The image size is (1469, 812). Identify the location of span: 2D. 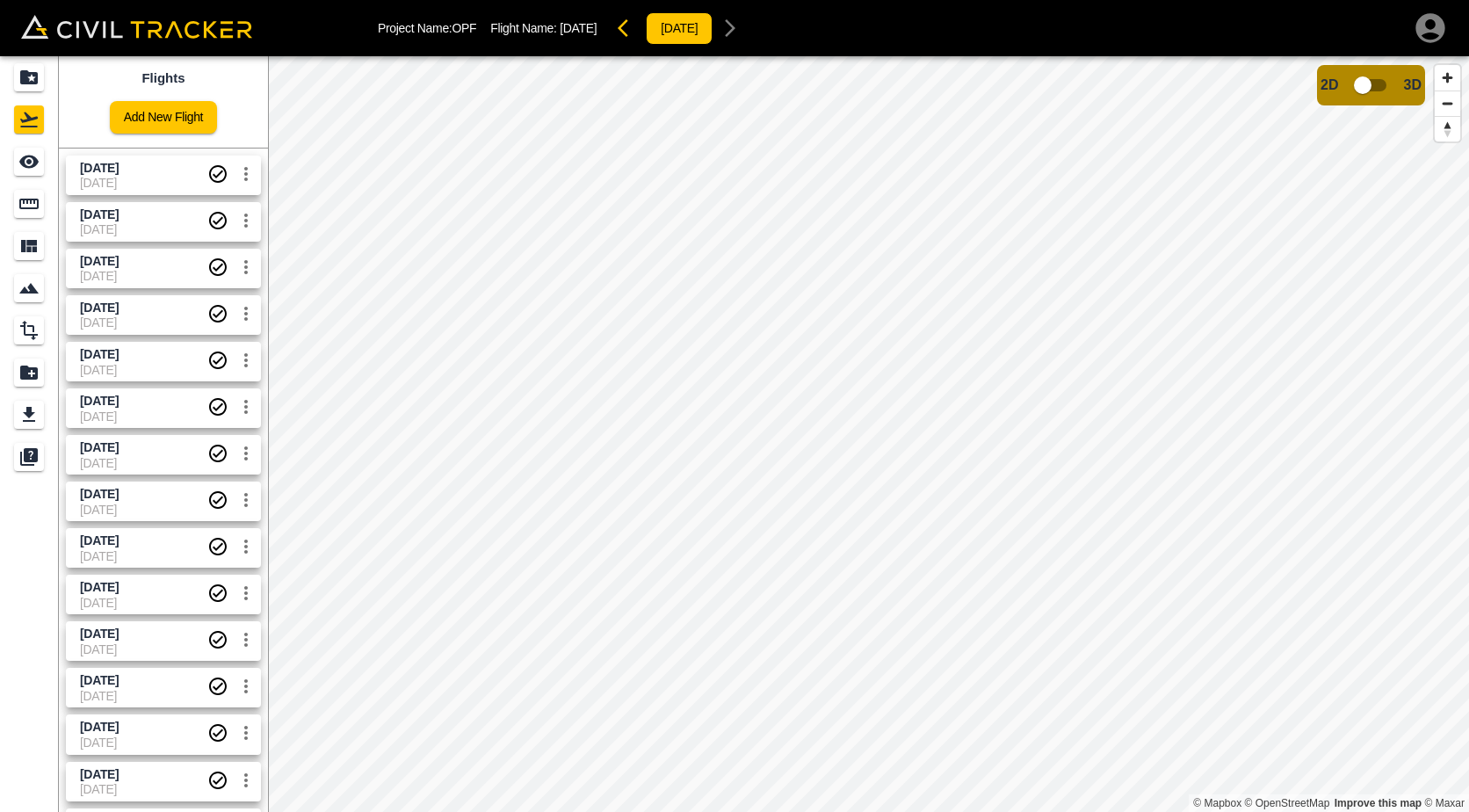
(1329, 85).